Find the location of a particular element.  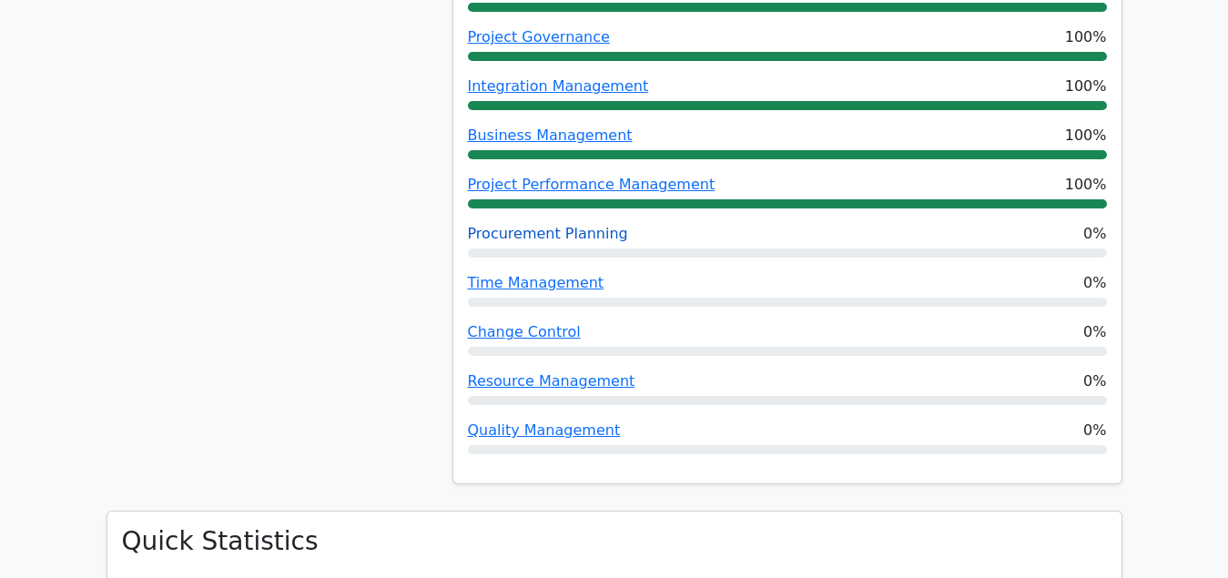

a: Procurement Planning is located at coordinates (548, 233).